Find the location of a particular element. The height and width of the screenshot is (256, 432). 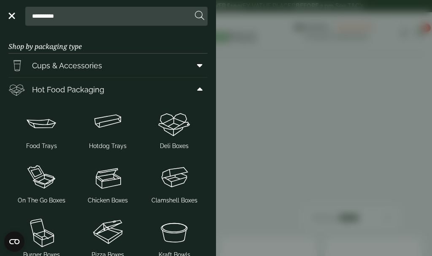

img: Hotdog_tray.svg is located at coordinates (108, 123).